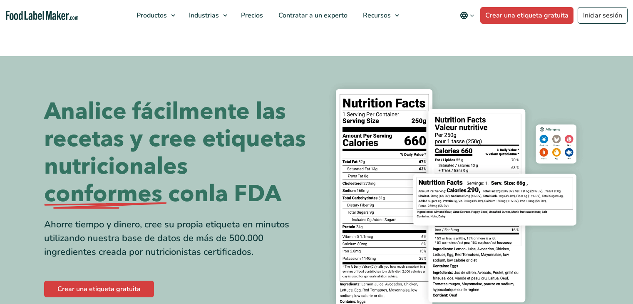  What do you see at coordinates (151, 15) in the screenshot?
I see `span: Productos` at bounding box center [151, 15].